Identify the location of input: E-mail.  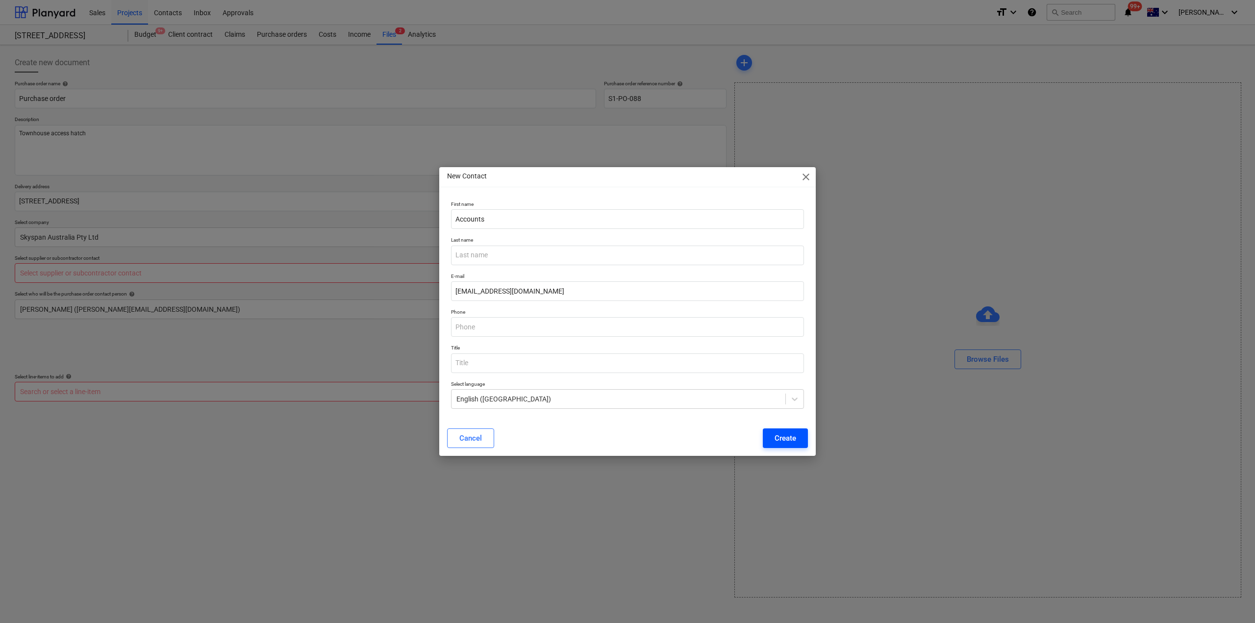
(628, 291).